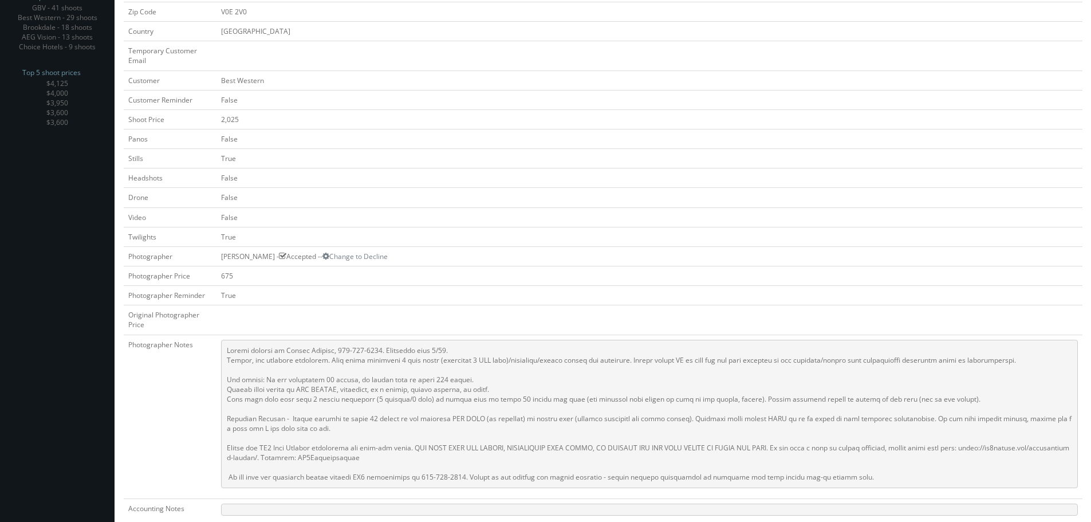  Describe the element at coordinates (650, 11) in the screenshot. I see `td: V0E 2V0` at that location.